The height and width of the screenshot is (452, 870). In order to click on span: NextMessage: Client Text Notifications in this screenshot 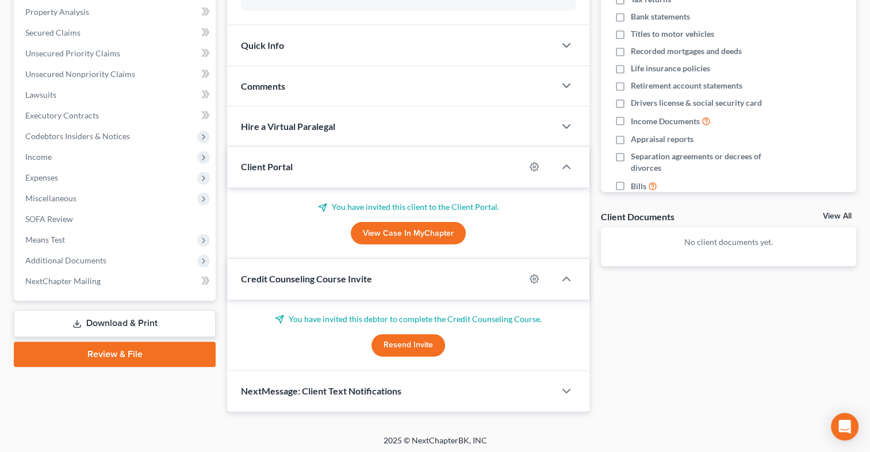, I will do `click(321, 391)`.